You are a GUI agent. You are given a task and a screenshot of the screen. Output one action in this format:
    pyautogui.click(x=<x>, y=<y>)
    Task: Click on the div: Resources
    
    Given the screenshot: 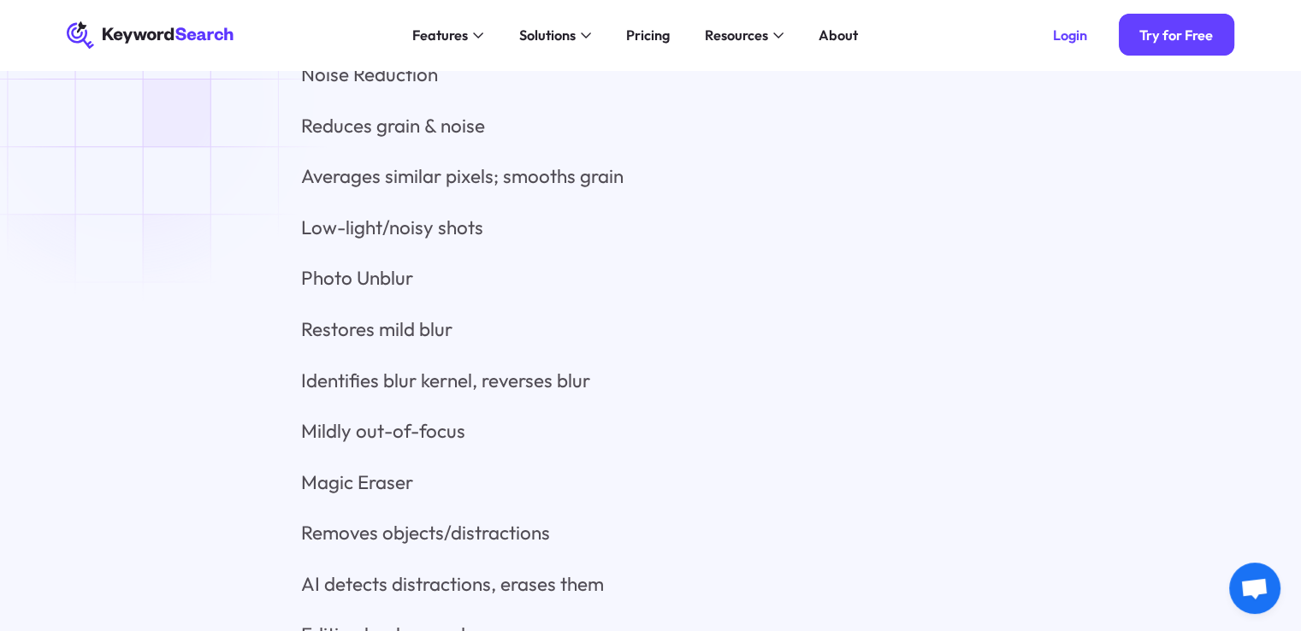 What is the action you would take?
    pyautogui.click(x=736, y=35)
    